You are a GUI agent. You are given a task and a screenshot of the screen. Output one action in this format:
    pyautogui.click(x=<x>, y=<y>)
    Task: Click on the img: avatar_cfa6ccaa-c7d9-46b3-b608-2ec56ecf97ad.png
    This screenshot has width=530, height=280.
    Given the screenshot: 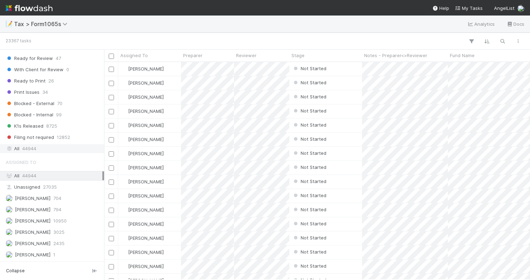 What is the action you would take?
    pyautogui.click(x=9, y=198)
    